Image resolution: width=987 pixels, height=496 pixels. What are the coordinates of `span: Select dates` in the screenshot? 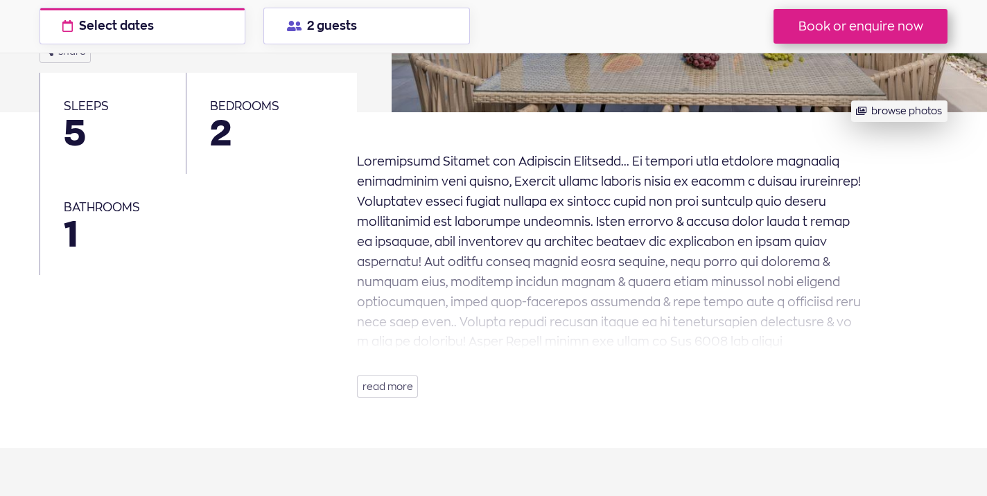 It's located at (116, 26).